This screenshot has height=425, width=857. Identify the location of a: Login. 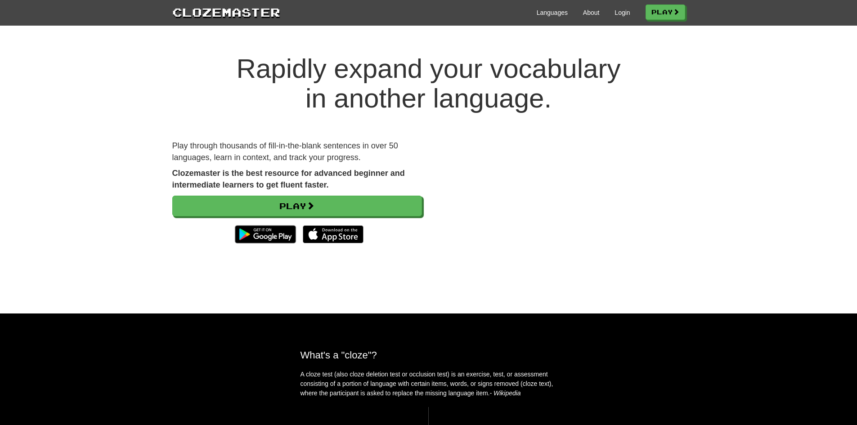
(622, 13).